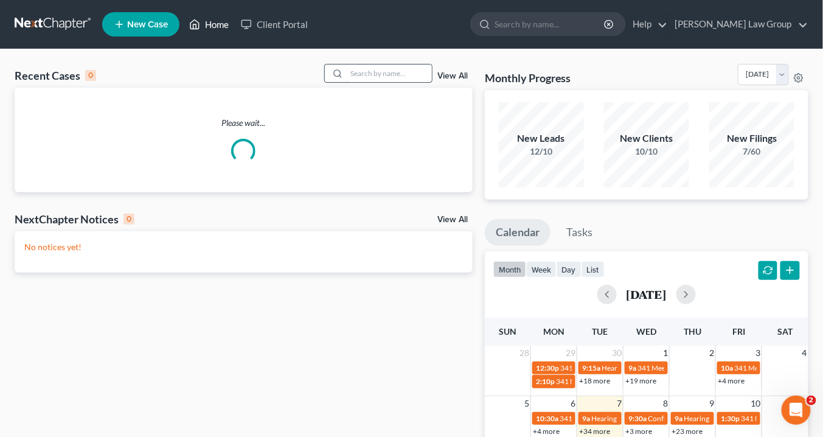 The height and width of the screenshot is (437, 823). What do you see at coordinates (571, 353) in the screenshot?
I see `span: 29` at bounding box center [571, 353].